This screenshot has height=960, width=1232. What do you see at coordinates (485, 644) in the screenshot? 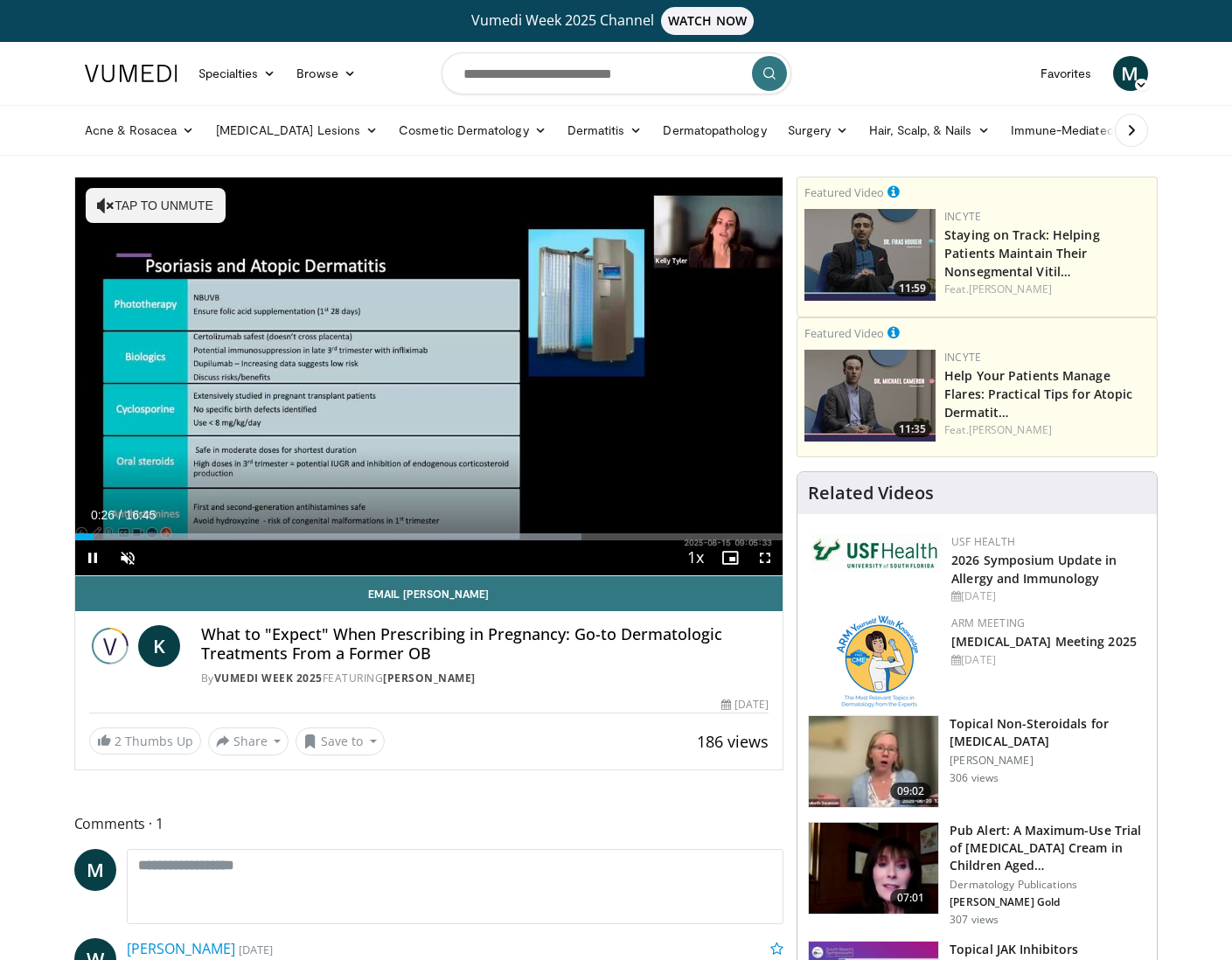
I see `h4: What to "Expect" When Prescribing in Pregnancy: Go-to Dermatologic Treatments From a Former OB` at bounding box center [485, 644].